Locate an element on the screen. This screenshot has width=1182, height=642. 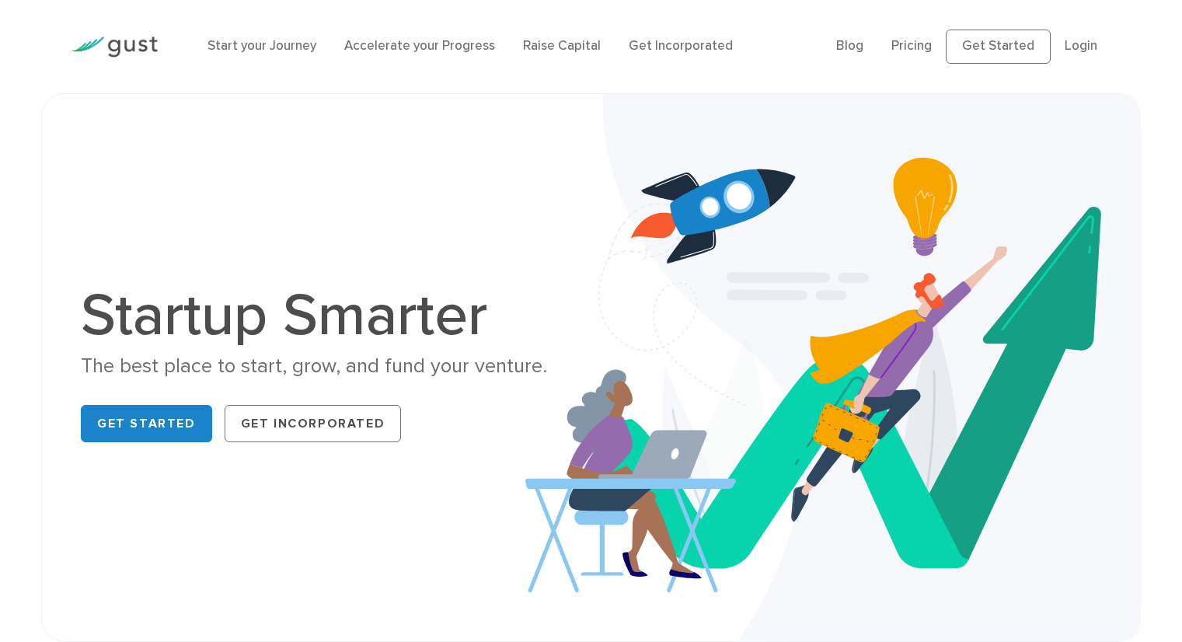
a: Raise Capital is located at coordinates (562, 46).